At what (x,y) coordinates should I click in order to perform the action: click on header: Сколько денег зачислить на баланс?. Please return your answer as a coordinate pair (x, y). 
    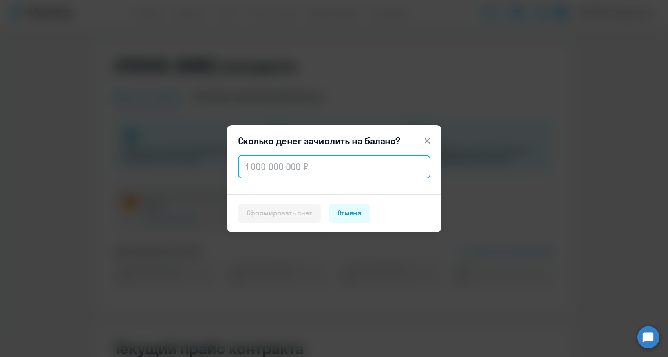
    Looking at the image, I should click on (334, 141).